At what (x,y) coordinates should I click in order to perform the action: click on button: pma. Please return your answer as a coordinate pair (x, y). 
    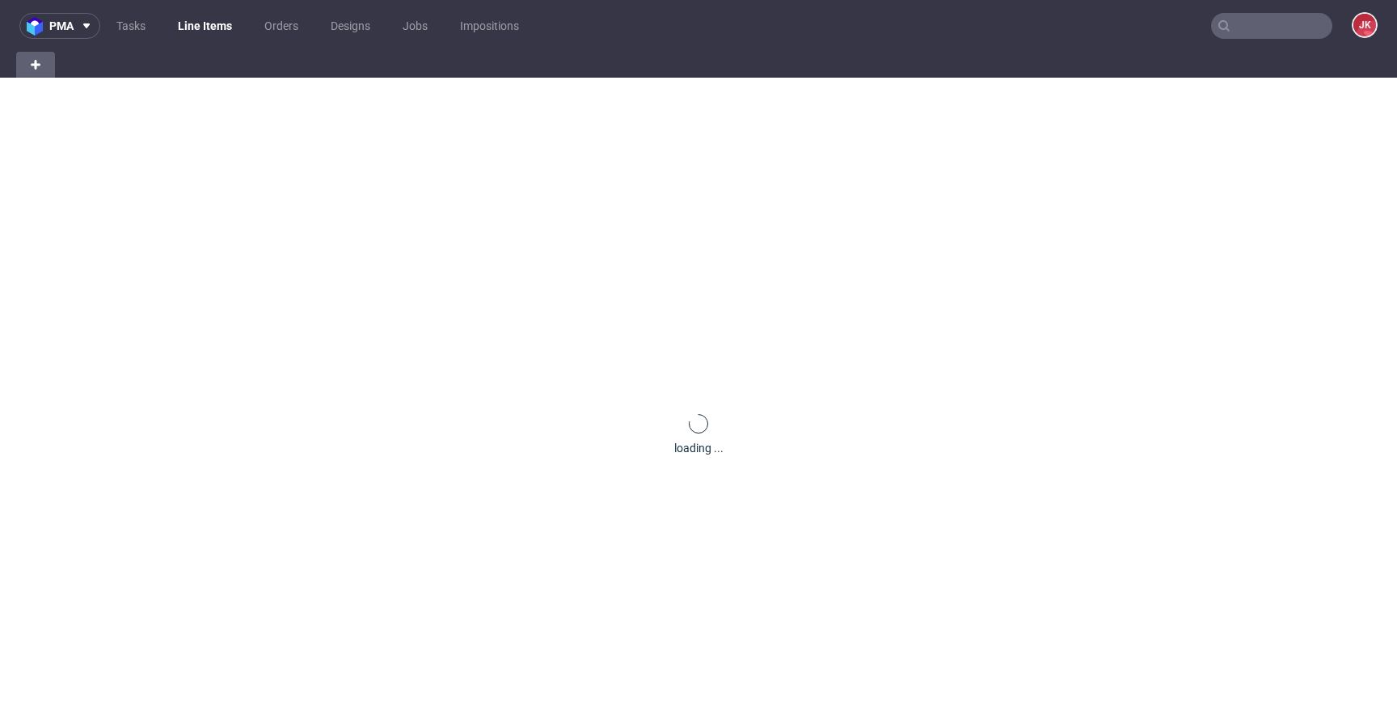
    Looking at the image, I should click on (60, 26).